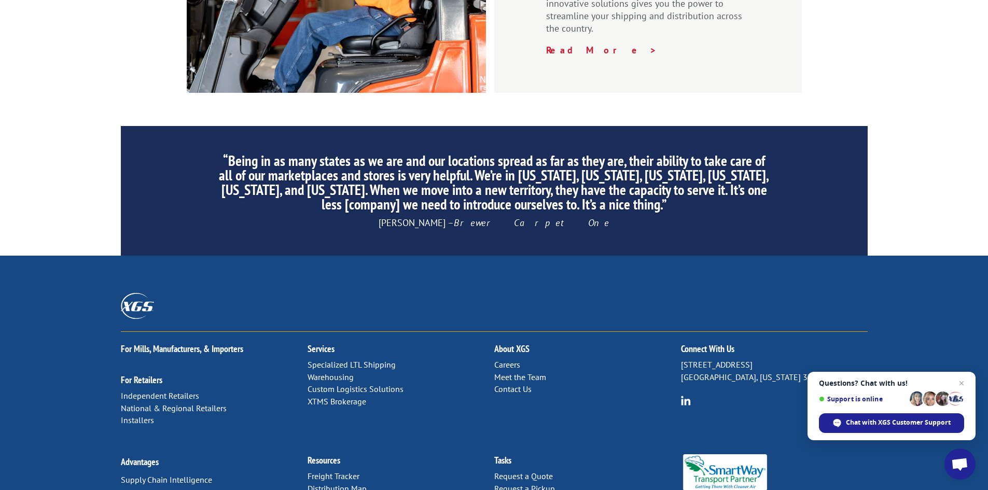 The height and width of the screenshot is (490, 988). Describe the element at coordinates (137, 420) in the screenshot. I see `a: Installers` at that location.